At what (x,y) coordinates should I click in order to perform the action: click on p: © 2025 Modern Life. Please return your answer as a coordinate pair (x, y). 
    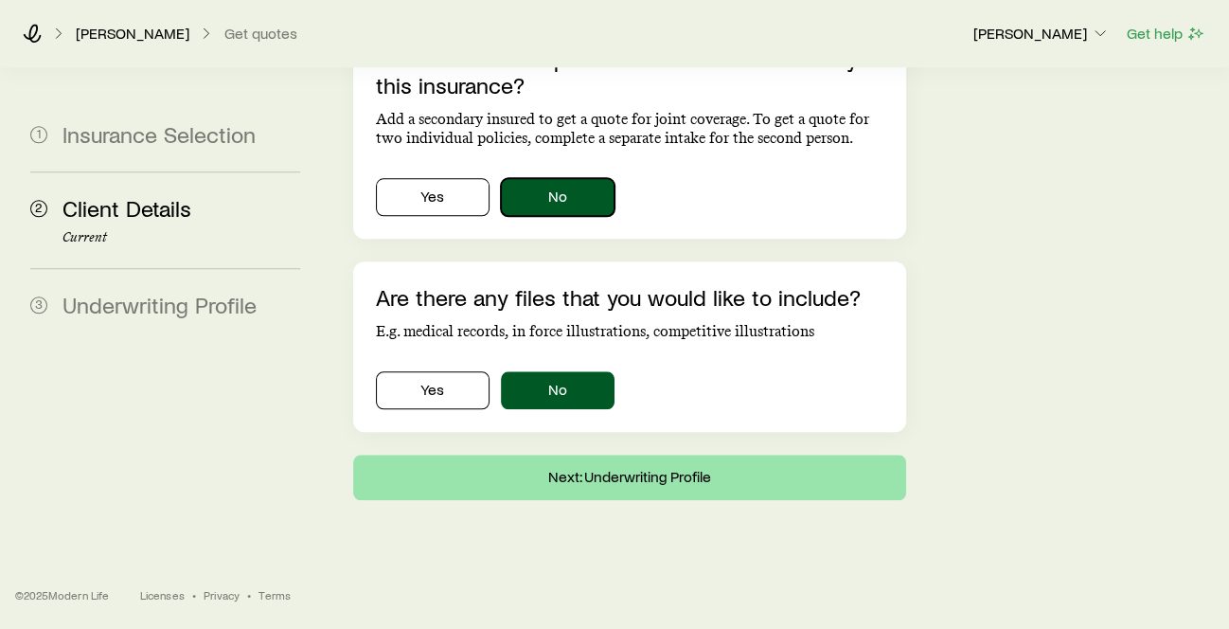
    Looking at the image, I should click on (62, 594).